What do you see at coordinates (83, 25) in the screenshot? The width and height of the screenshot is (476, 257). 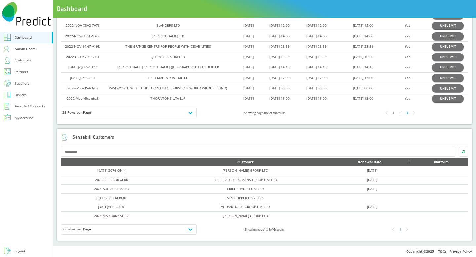 I see `a: 2022-NOV-X3V2-7V7S` at bounding box center [83, 25].